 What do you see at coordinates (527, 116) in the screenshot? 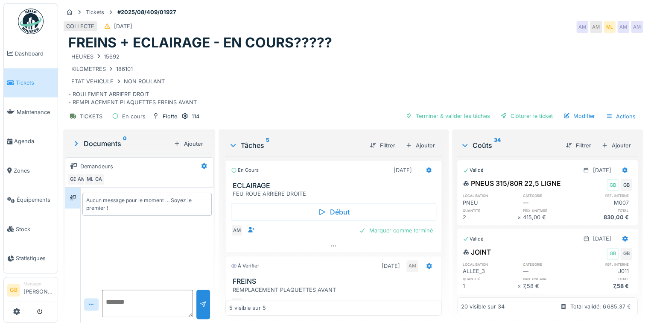
I see `div: Clôturer le ticket` at bounding box center [527, 116].